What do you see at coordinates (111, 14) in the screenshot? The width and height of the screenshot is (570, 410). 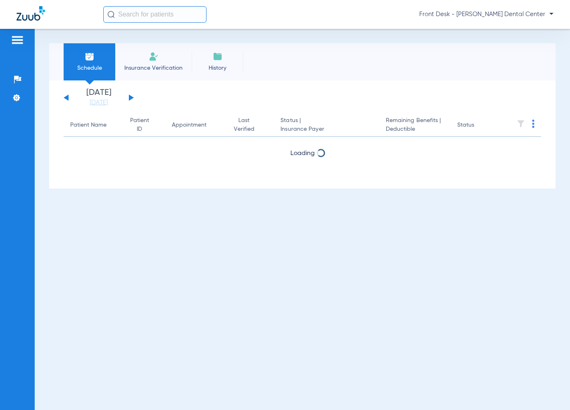 I see `img: Search Icon` at bounding box center [111, 14].